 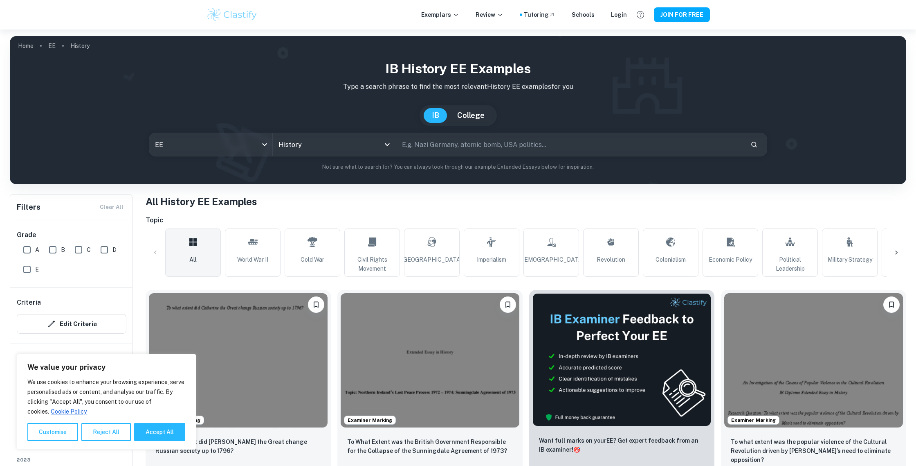 I want to click on span: Cold War, so click(x=313, y=259).